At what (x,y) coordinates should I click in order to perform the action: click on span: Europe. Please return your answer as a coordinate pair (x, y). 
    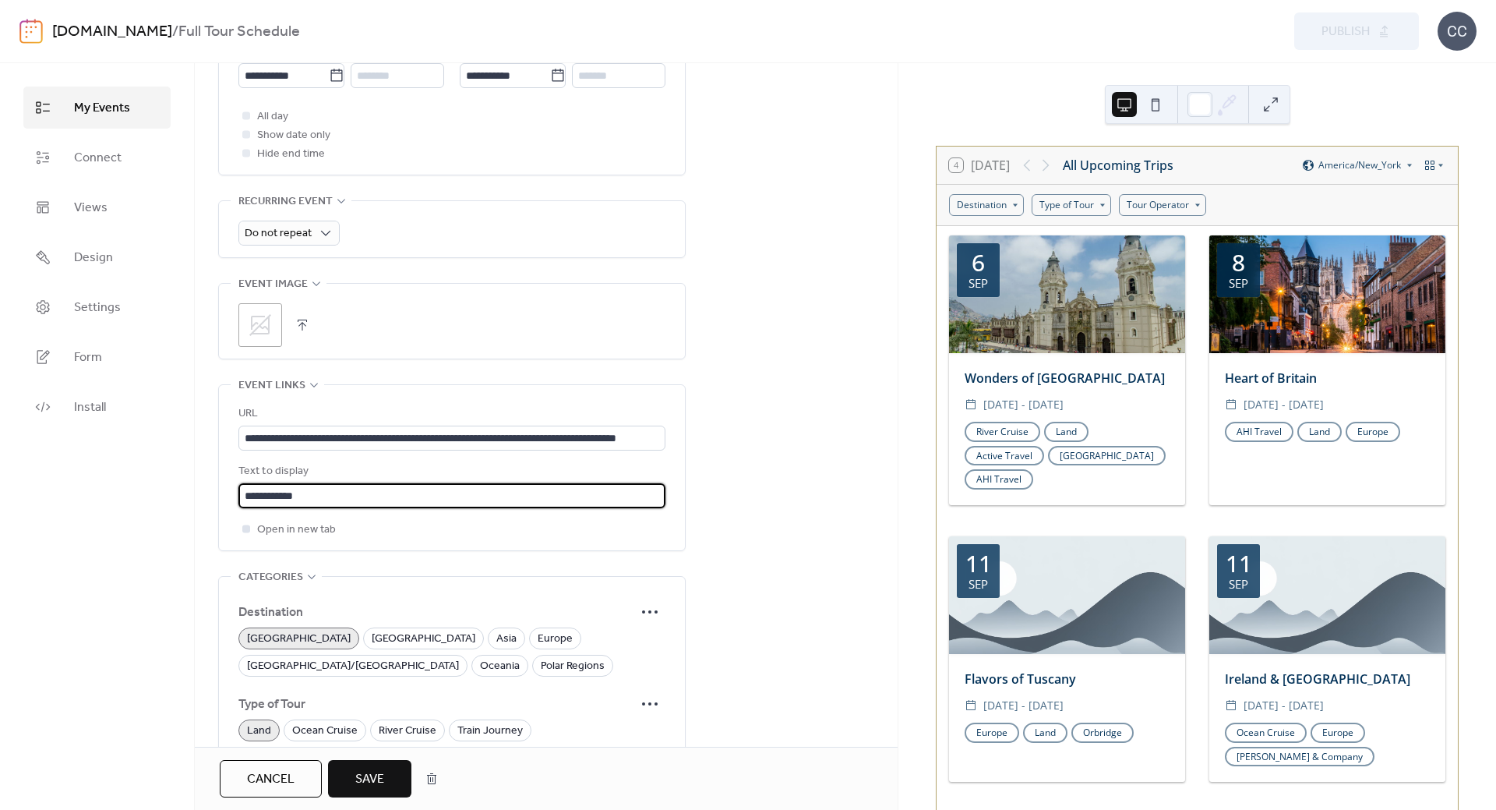
    Looking at the image, I should click on (555, 639).